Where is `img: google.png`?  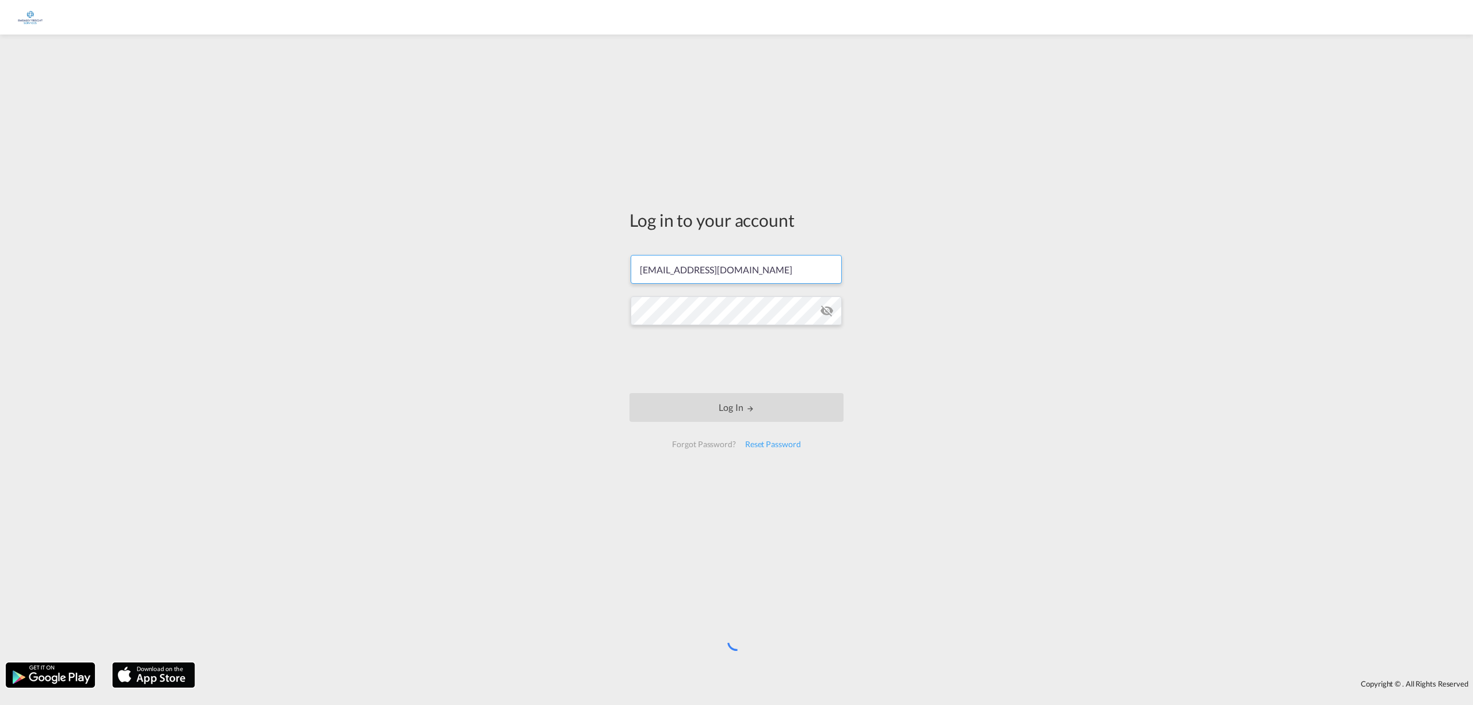
img: google.png is located at coordinates (50, 675).